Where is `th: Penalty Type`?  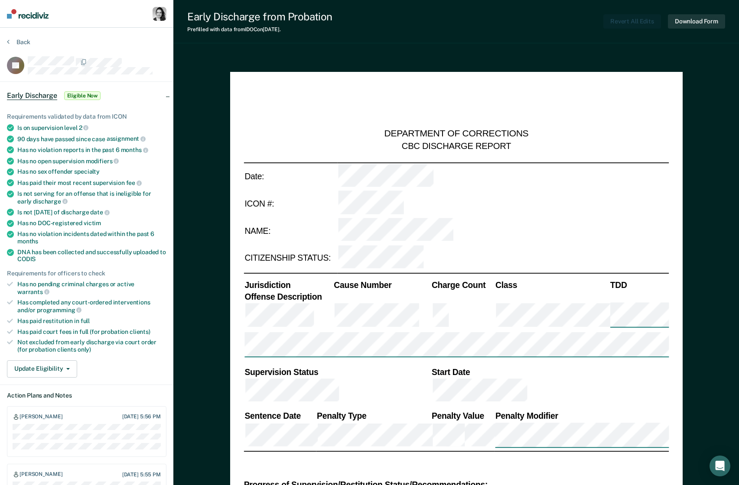 th: Penalty Type is located at coordinates (373, 417).